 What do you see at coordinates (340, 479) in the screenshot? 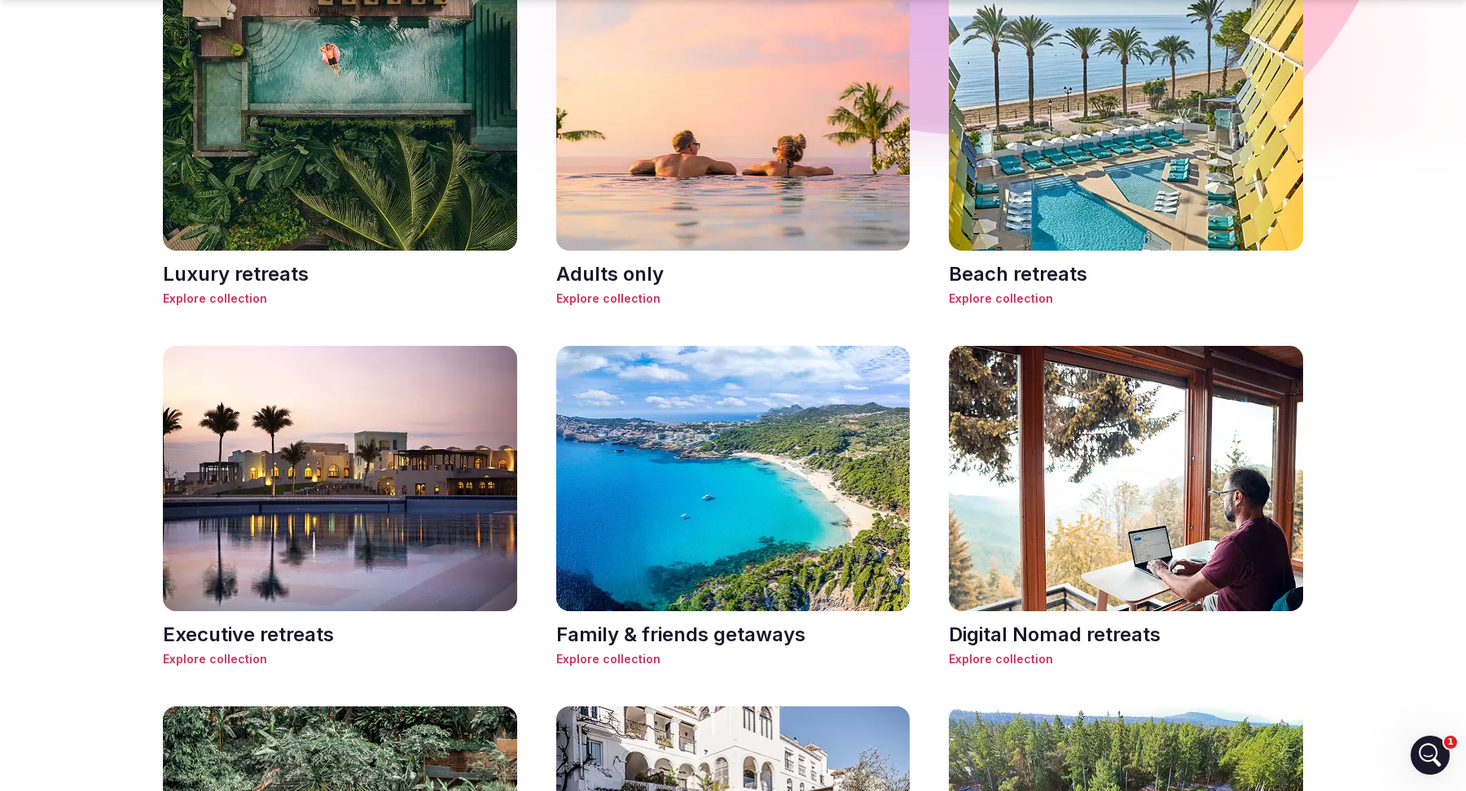
I see `img: Executive retreats` at bounding box center [340, 479].